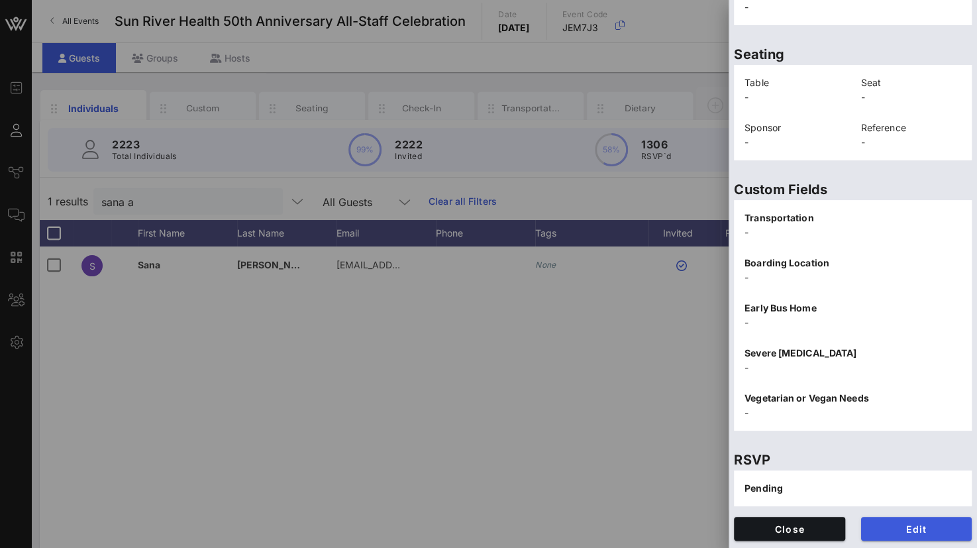 The width and height of the screenshot is (977, 548). I want to click on span: Pending, so click(764, 487).